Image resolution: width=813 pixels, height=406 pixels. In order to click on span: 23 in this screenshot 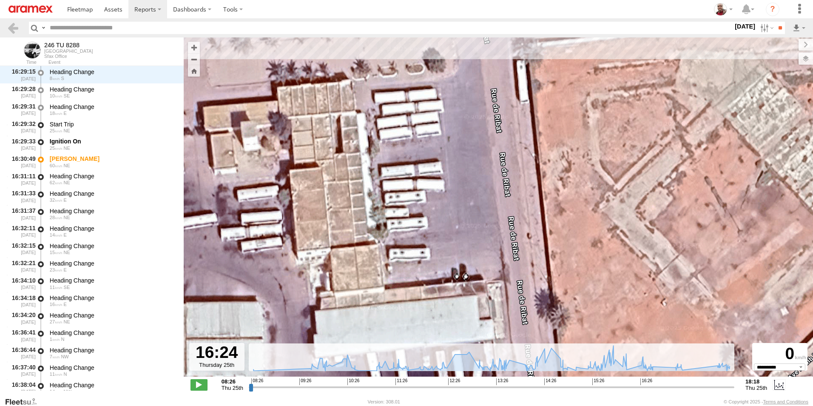, I will do `click(56, 270)`.